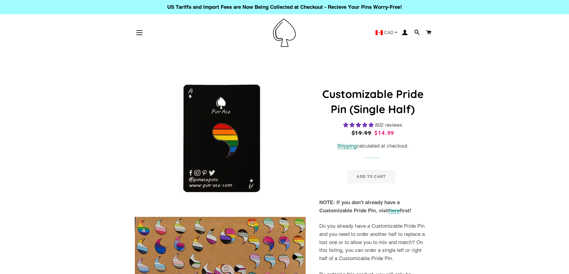 The image size is (569, 274). Describe the element at coordinates (372, 177) in the screenshot. I see `button: Add to Cart` at that location.